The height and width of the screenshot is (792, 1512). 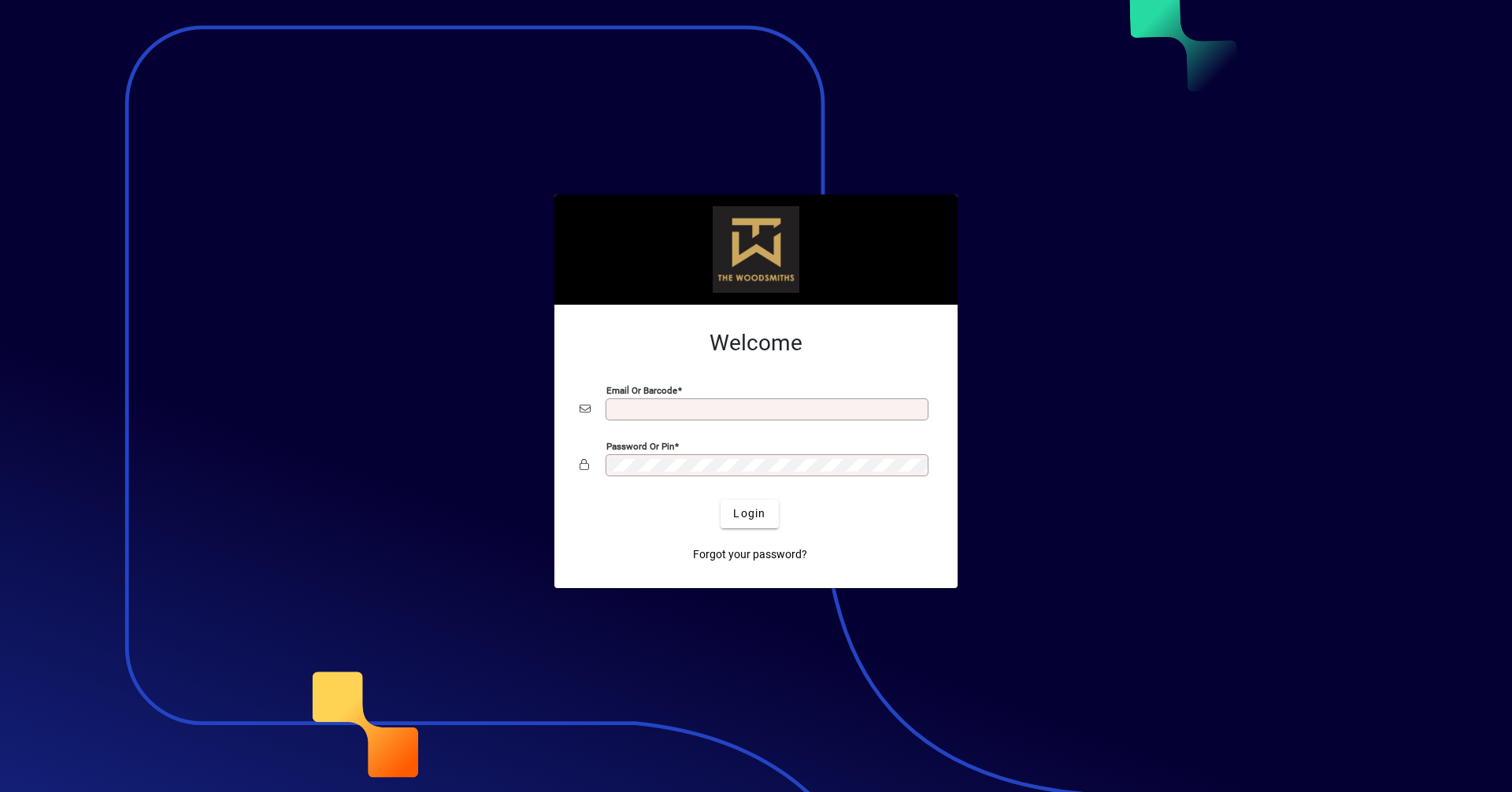 What do you see at coordinates (749, 513) in the screenshot?
I see `span: Login` at bounding box center [749, 513].